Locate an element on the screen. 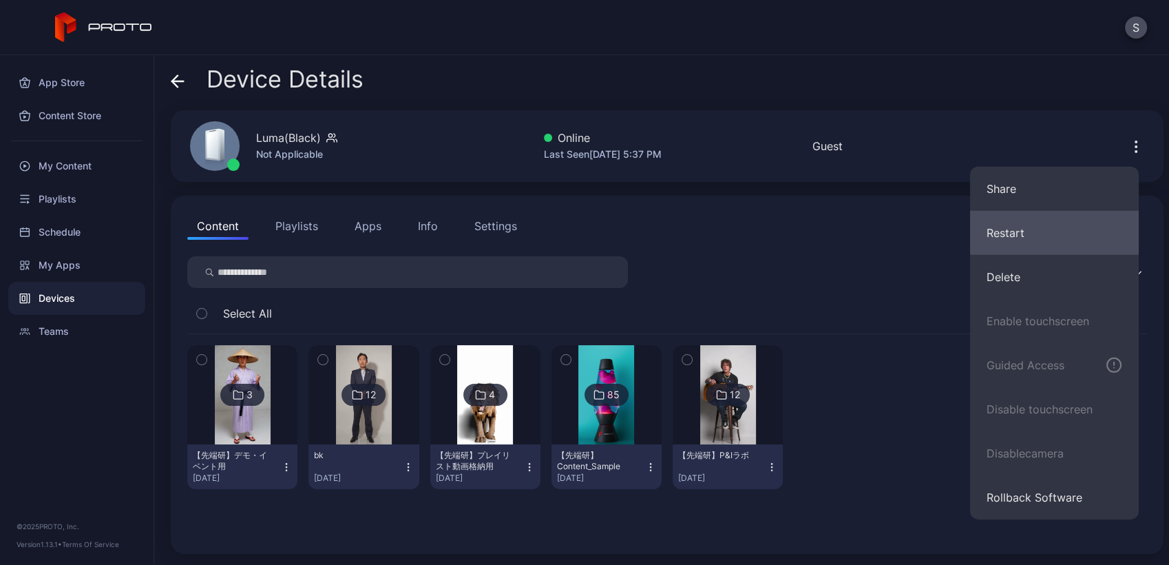 Image resolution: width=1169 pixels, height=565 pixels. div: Teams is located at coordinates (76, 331).